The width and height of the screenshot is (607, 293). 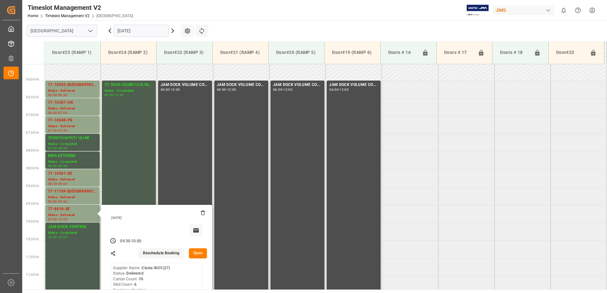 What do you see at coordinates (563, 10) in the screenshot?
I see `button: show 0 new notifications` at bounding box center [563, 10].